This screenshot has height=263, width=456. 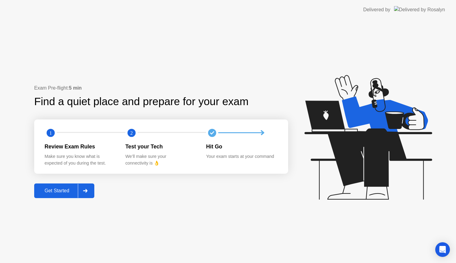 What do you see at coordinates (142, 102) in the screenshot?
I see `div: Find a quiet place and prepare for your exam` at bounding box center [142, 102].